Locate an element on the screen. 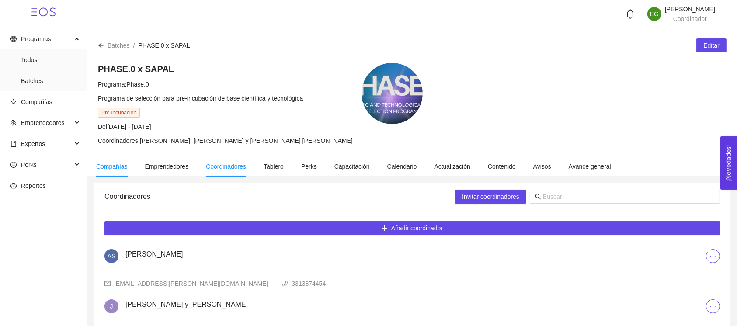 The image size is (737, 326). div: Coordinadores is located at coordinates (280, 196).